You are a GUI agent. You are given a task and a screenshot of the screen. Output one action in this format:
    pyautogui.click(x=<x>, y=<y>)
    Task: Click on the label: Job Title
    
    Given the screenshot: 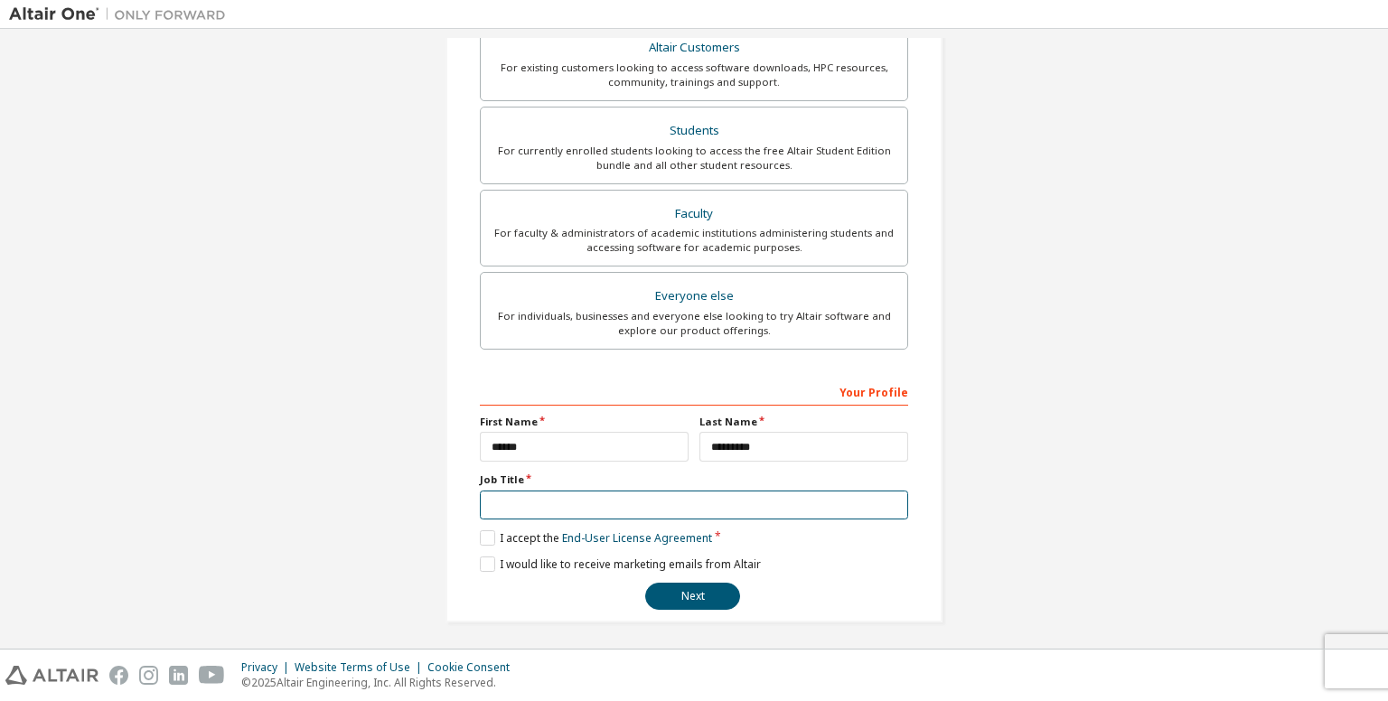 What is the action you would take?
    pyautogui.click(x=694, y=480)
    